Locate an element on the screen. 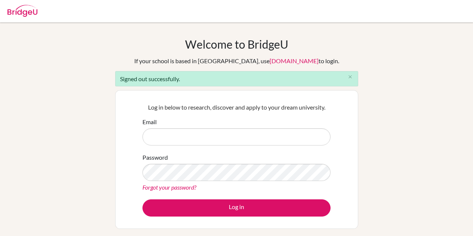  img: Bridge-U is located at coordinates (22, 11).